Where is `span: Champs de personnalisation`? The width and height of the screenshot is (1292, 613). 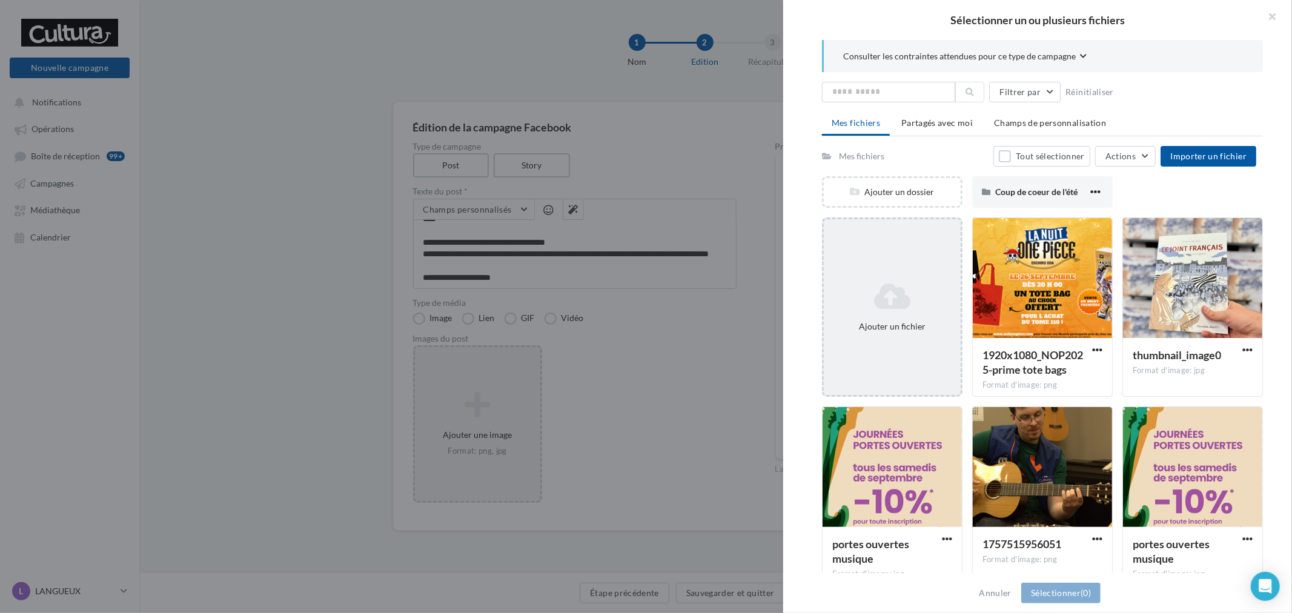
span: Champs de personnalisation is located at coordinates (1049, 122).